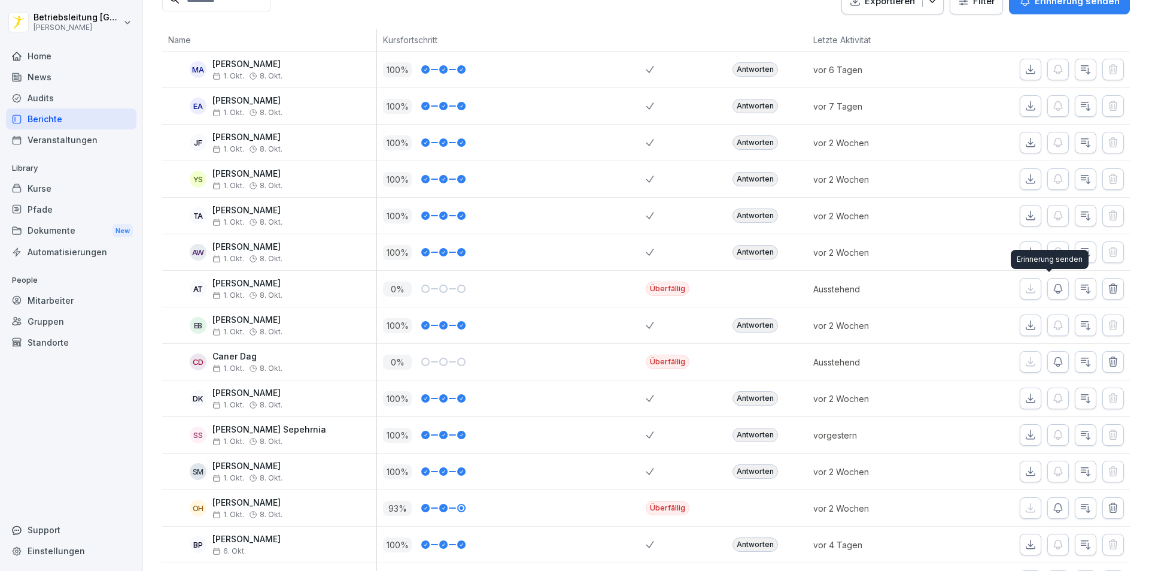 This screenshot has height=571, width=1149. What do you see at coordinates (198, 508) in the screenshot?
I see `div: OH` at bounding box center [198, 508].